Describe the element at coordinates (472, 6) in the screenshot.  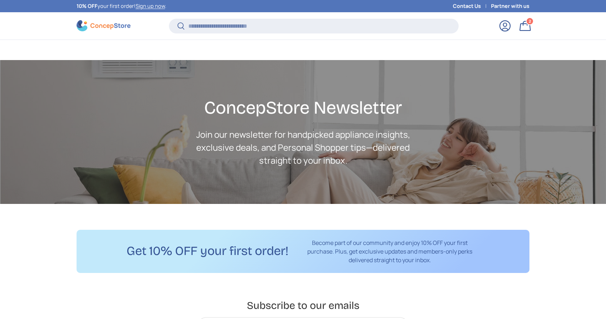
I see `a: Contact Us` at that location.